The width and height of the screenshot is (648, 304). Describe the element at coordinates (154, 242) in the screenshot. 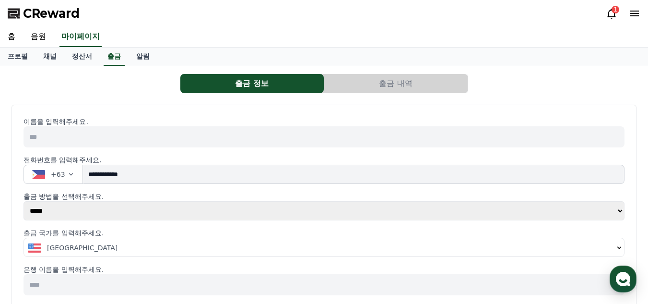

I see `span: 설정` at that location.